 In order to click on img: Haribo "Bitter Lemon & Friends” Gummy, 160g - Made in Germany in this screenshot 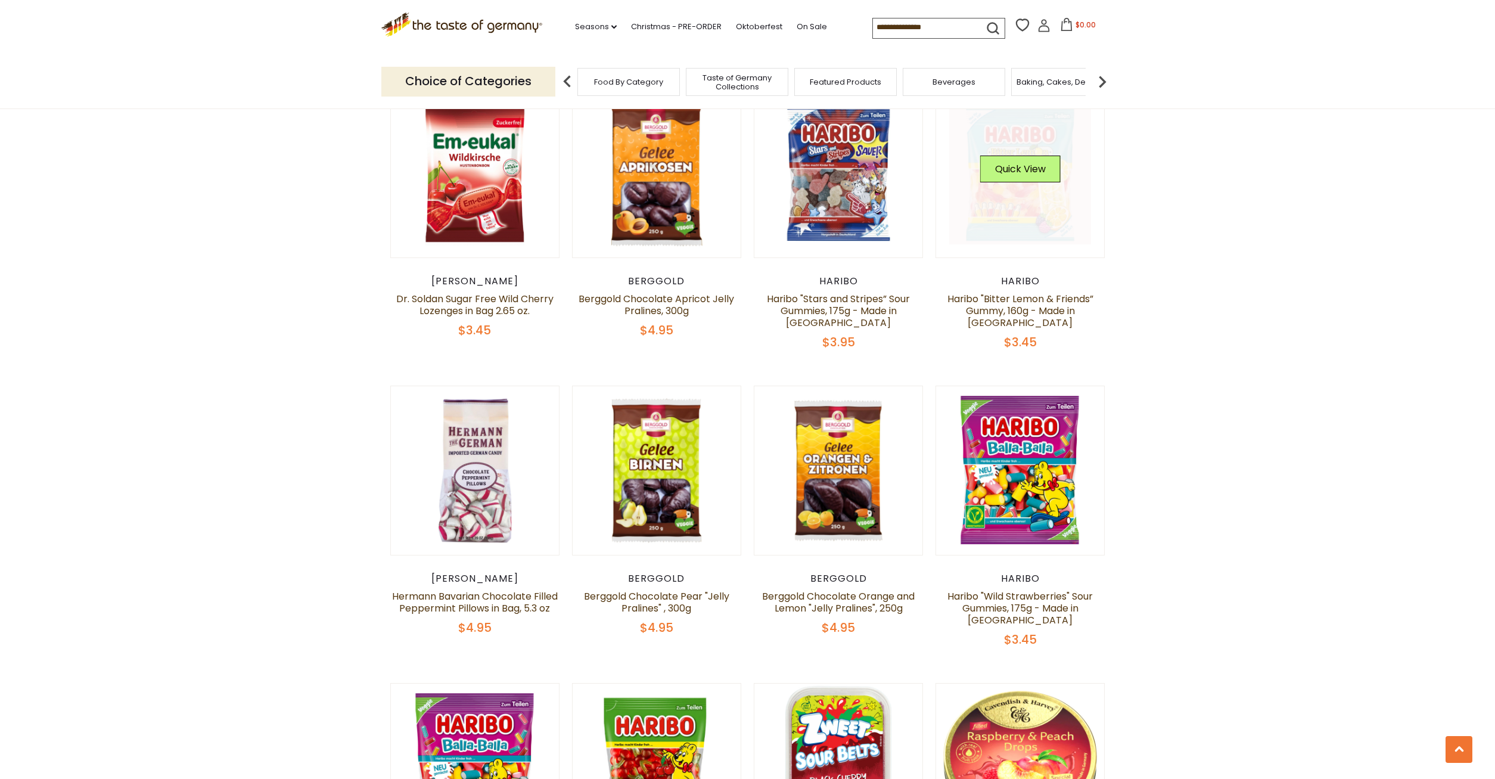, I will do `click(1020, 173)`.